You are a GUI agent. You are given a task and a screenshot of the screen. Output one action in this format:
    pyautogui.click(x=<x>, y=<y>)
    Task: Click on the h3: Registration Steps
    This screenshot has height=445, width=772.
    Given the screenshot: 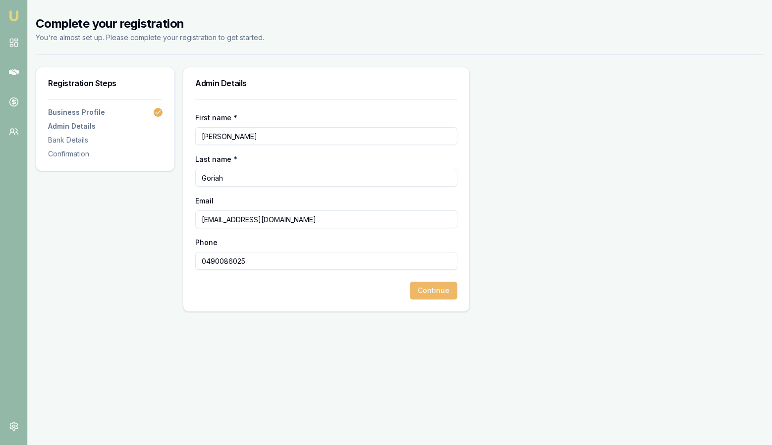 What is the action you would take?
    pyautogui.click(x=105, y=83)
    